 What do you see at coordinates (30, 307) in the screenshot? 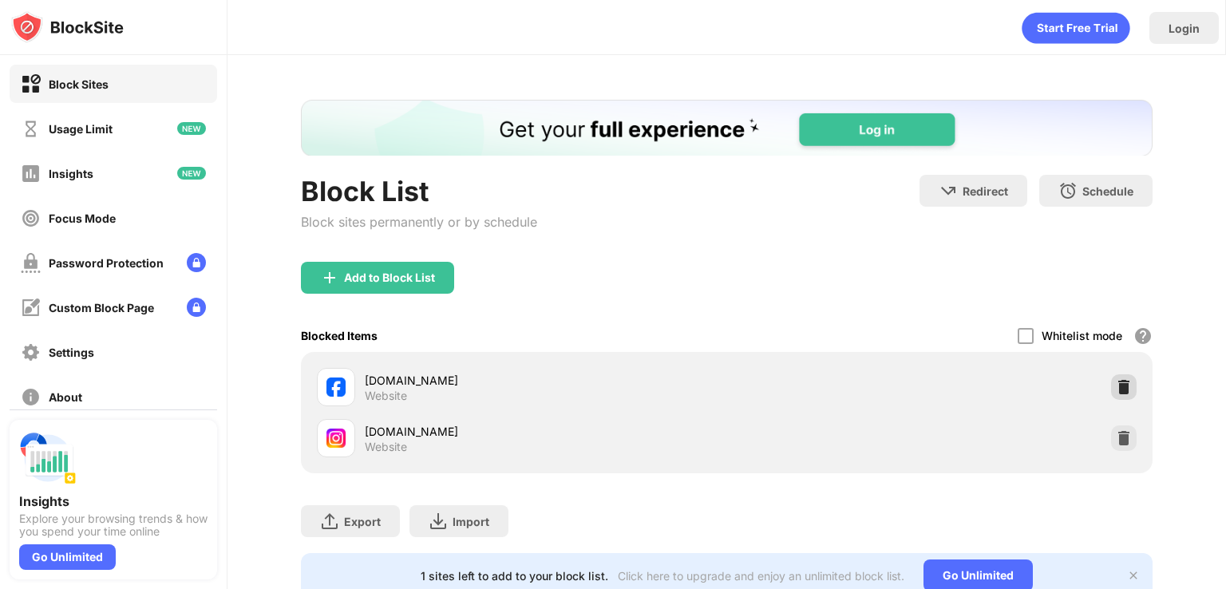
I see `img: customize-block-page-off.svg` at bounding box center [30, 307].